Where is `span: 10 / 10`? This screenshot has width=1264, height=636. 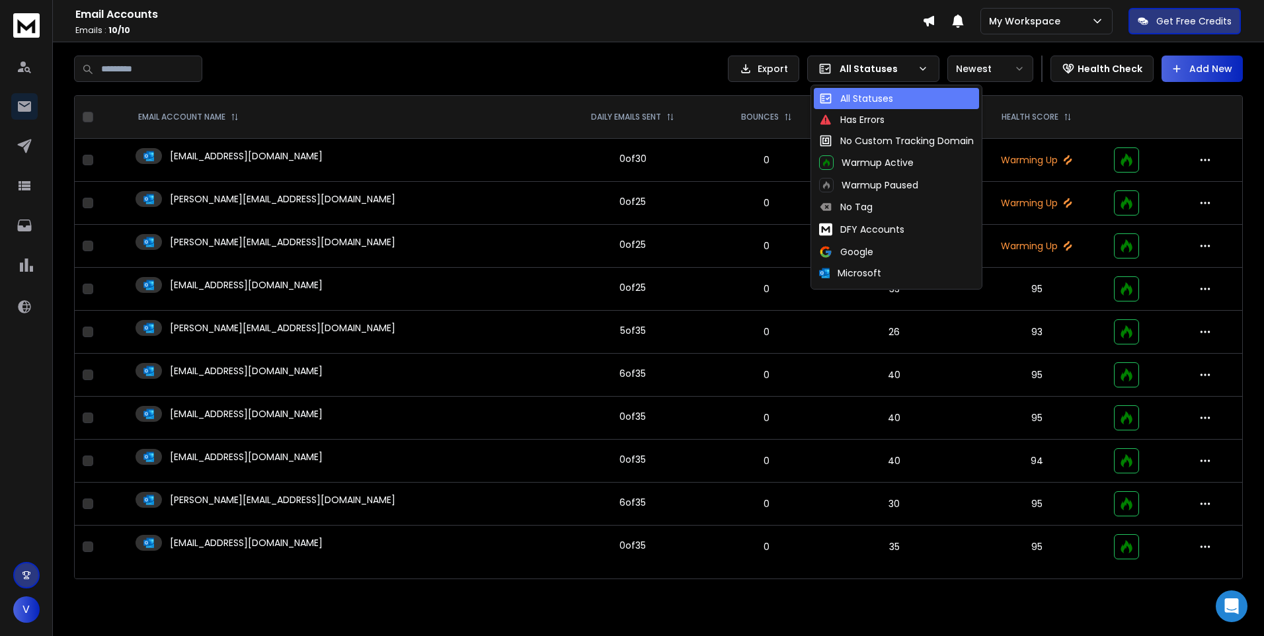
span: 10 / 10 is located at coordinates (119, 30).